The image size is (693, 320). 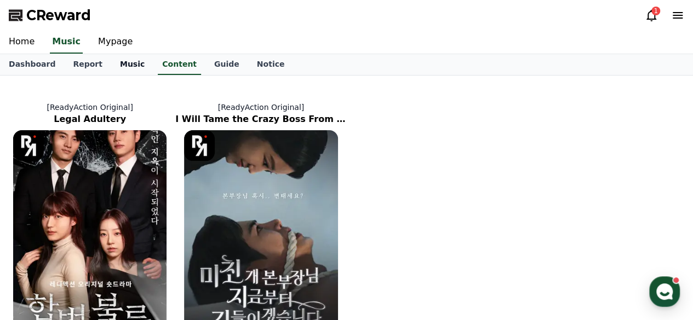 I want to click on a: Home, so click(x=38, y=243).